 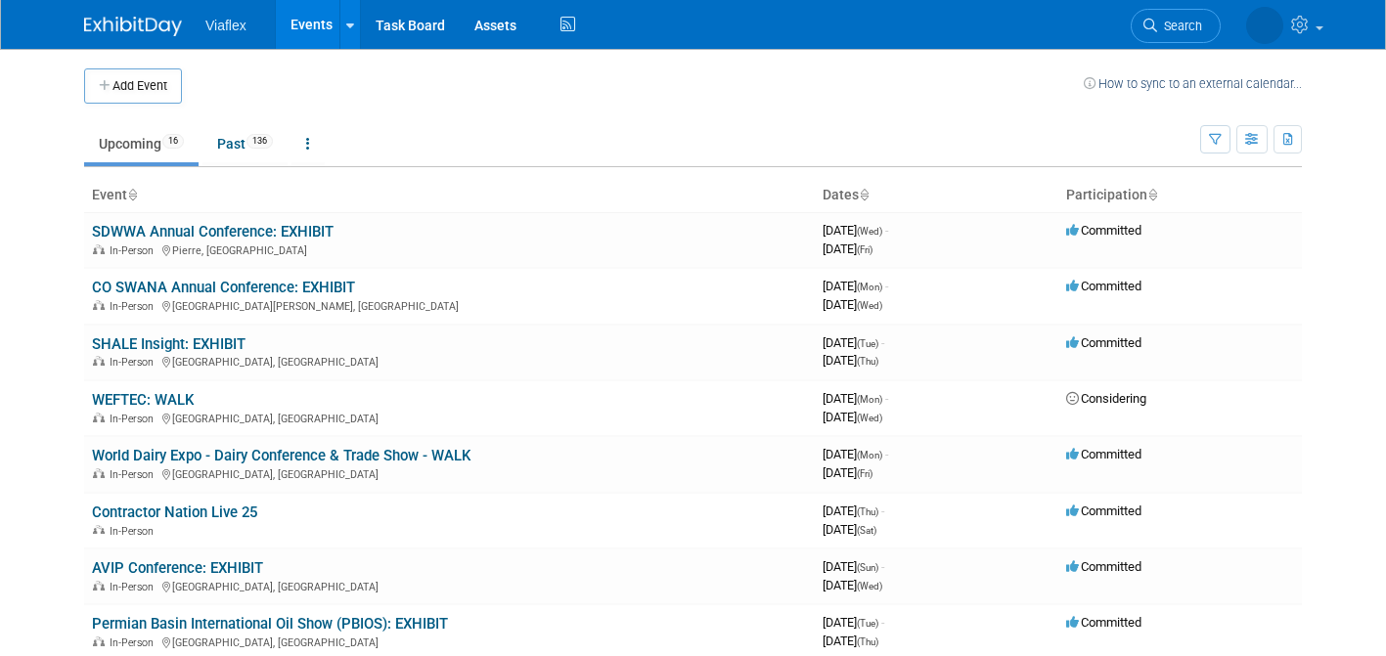 I want to click on a: SHALE Insight: EXHIBIT, so click(x=168, y=344).